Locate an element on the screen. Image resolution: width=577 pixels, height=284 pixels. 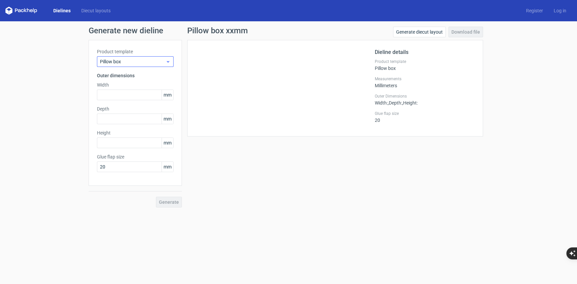
h3: Outer dimensions is located at coordinates (135, 76).